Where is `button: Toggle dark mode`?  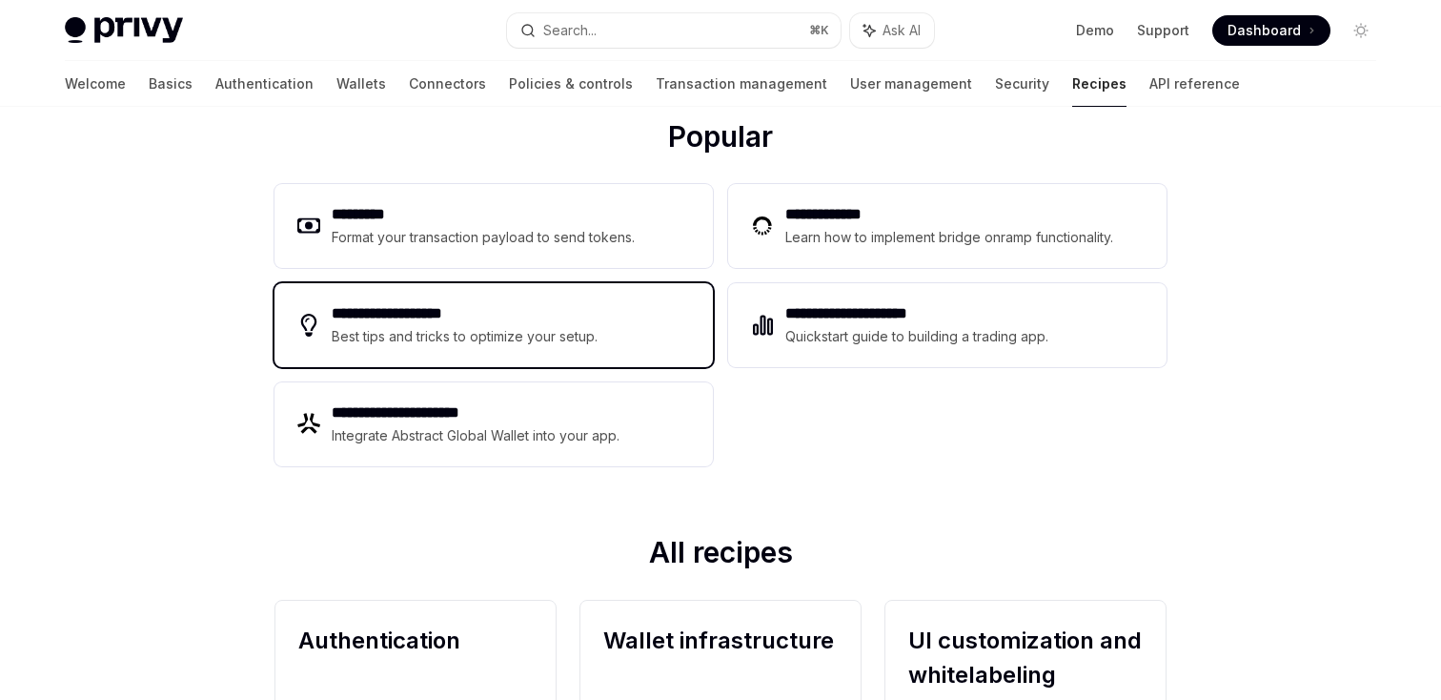
button: Toggle dark mode is located at coordinates (1361, 31).